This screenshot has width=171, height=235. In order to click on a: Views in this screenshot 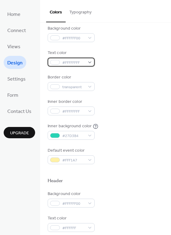, I will do `click(14, 46)`.